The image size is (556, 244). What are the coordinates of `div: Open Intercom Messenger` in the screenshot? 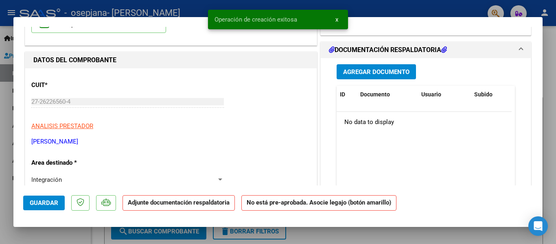 It's located at (538, 226).